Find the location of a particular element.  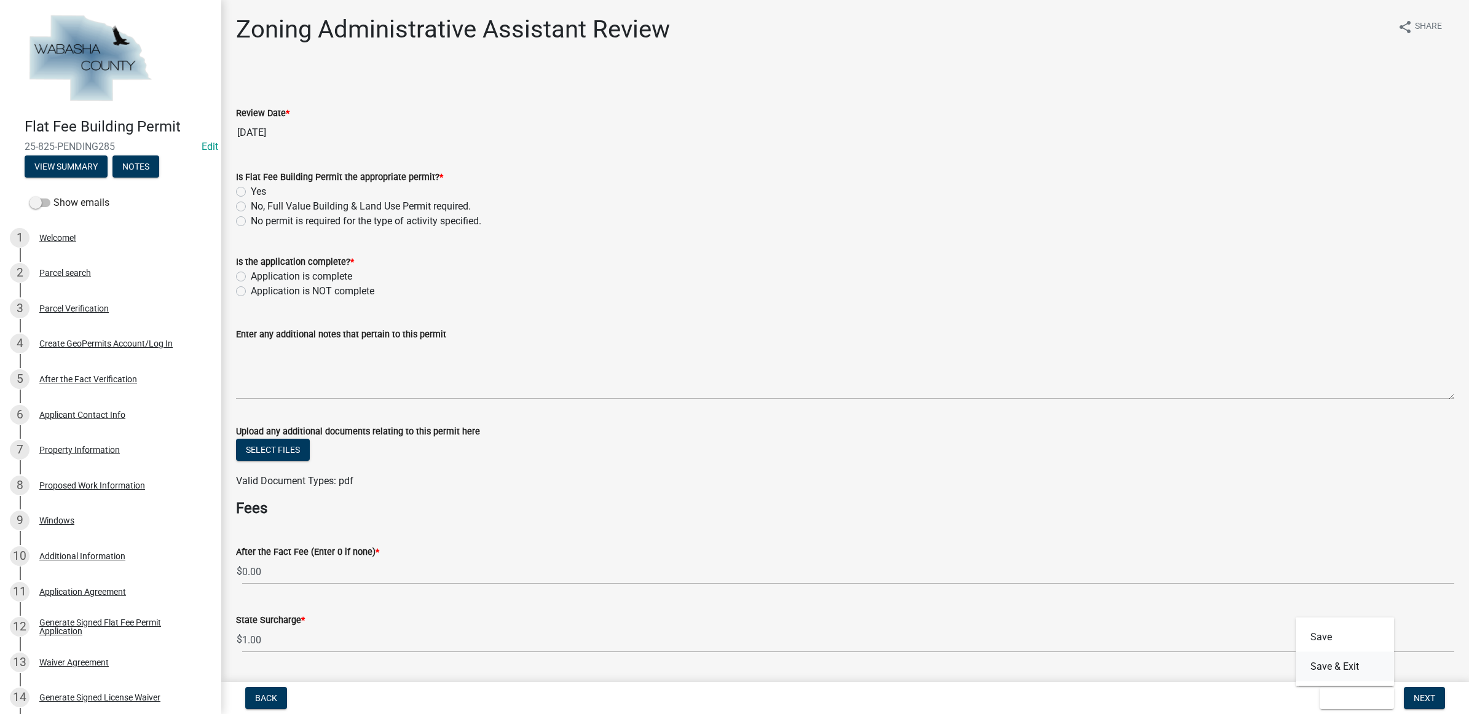

div: 6 is located at coordinates (20, 415).